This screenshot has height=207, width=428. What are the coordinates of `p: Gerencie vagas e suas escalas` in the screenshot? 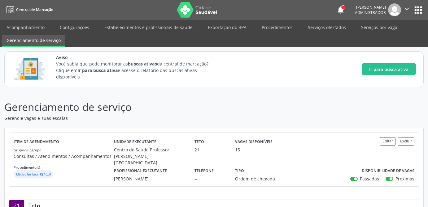 It's located at (151, 118).